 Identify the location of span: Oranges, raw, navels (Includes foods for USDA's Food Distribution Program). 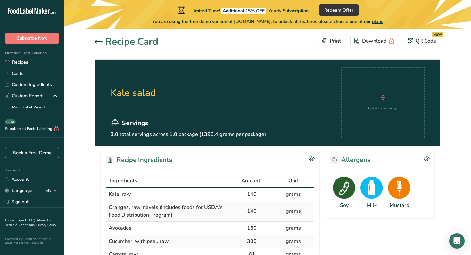
(166, 211).